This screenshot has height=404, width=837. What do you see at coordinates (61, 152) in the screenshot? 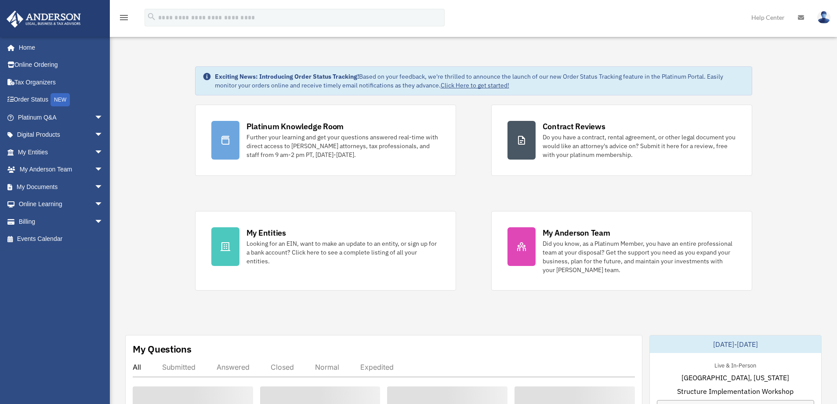
I see `a: My Entitiesarrow_drop_down` at bounding box center [61, 152].